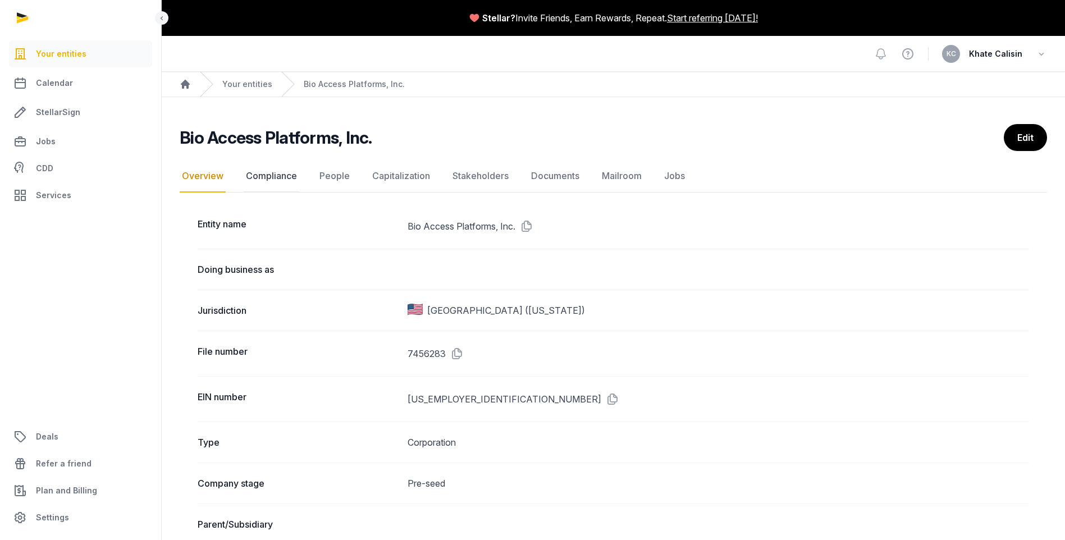 The height and width of the screenshot is (540, 1065). Describe the element at coordinates (80, 195) in the screenshot. I see `a: Services` at that location.